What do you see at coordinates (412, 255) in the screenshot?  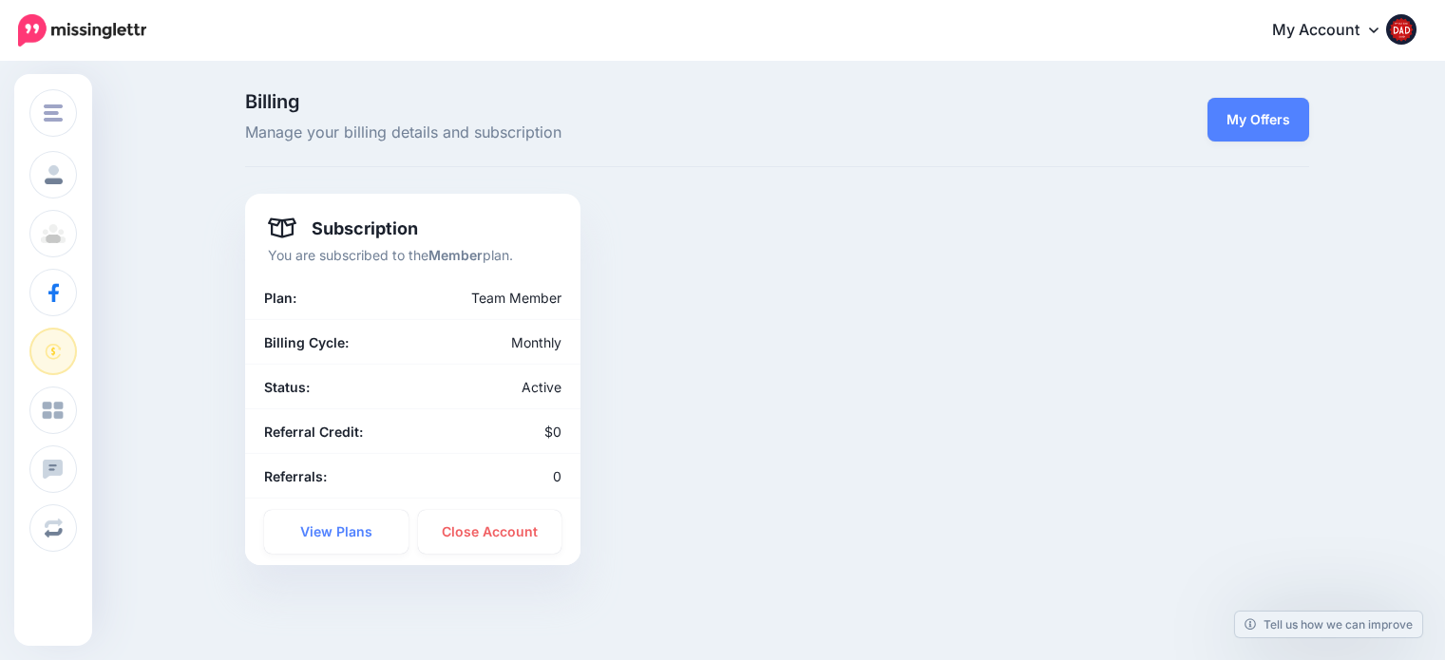 I see `p: You are subscribed to the plan.` at bounding box center [412, 255].